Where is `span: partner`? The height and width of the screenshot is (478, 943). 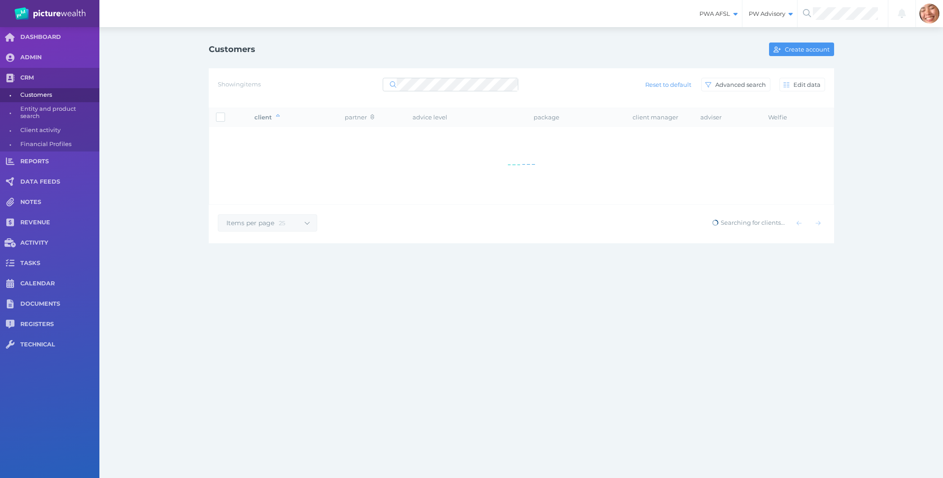
span: partner is located at coordinates (359, 117).